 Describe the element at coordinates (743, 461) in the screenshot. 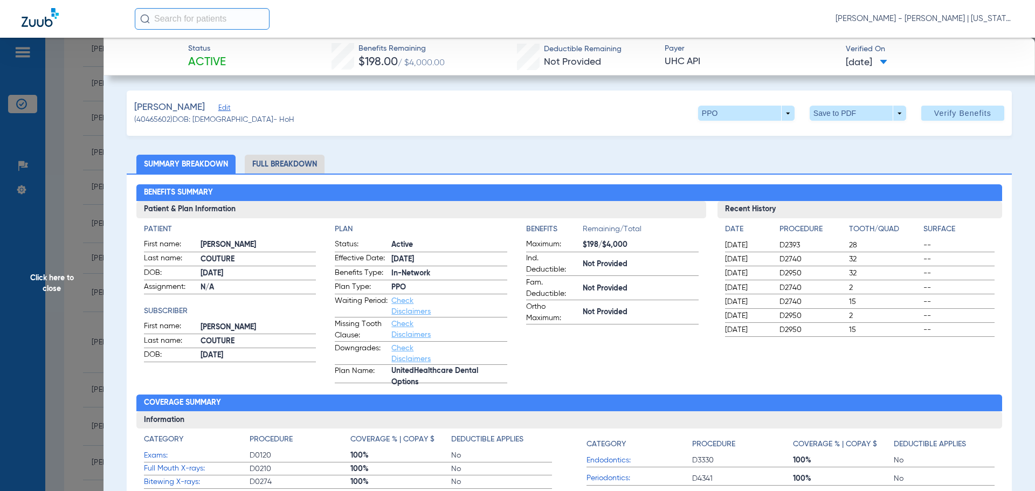

I see `span: D3330` at that location.